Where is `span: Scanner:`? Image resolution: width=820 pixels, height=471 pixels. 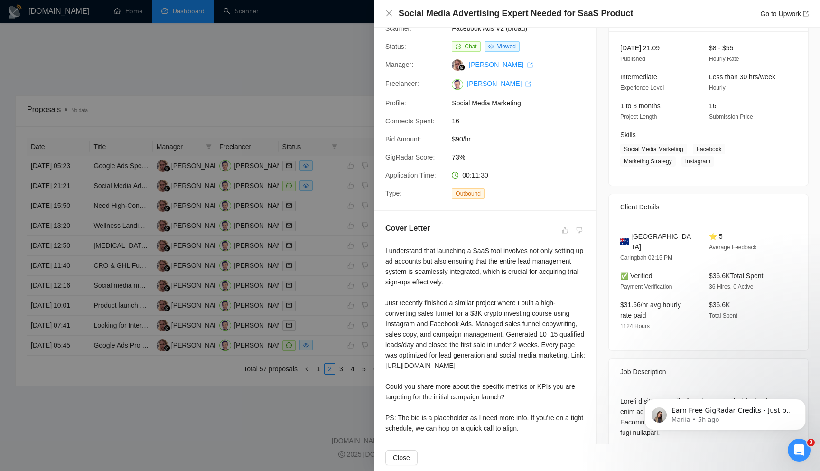
span: Scanner: is located at coordinates (399, 28).